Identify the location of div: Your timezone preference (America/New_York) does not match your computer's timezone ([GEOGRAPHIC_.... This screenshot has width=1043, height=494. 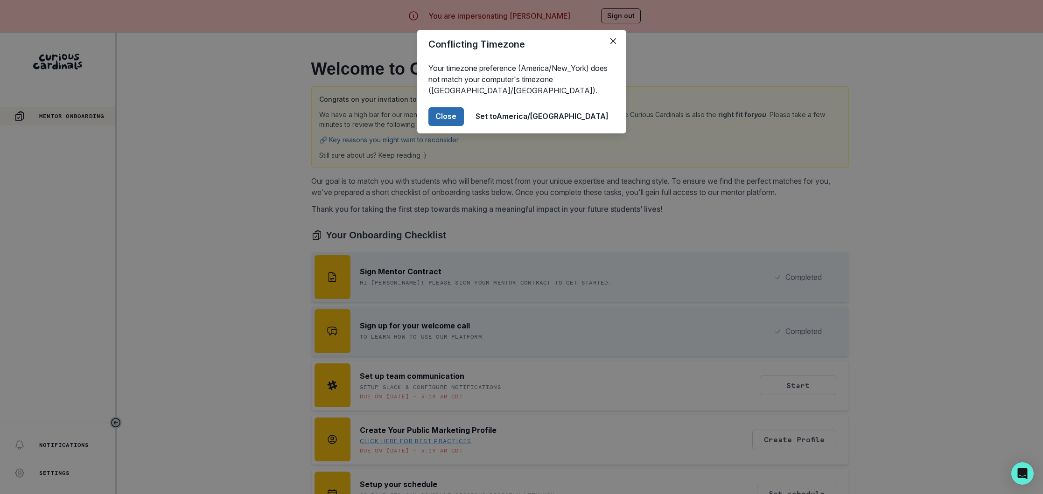
(522, 79).